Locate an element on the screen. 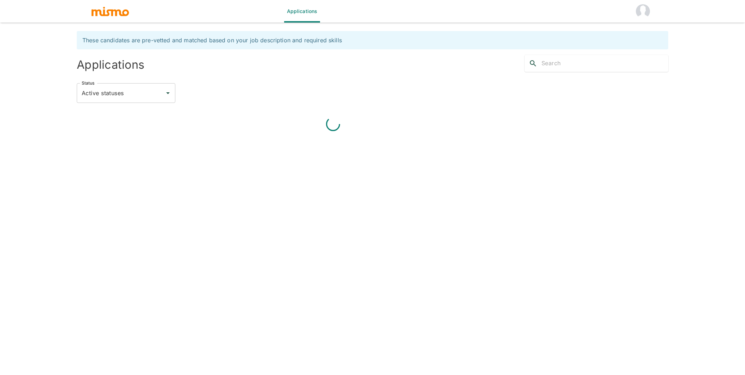 The image size is (745, 375). h4: Applications is located at coordinates (223, 65).